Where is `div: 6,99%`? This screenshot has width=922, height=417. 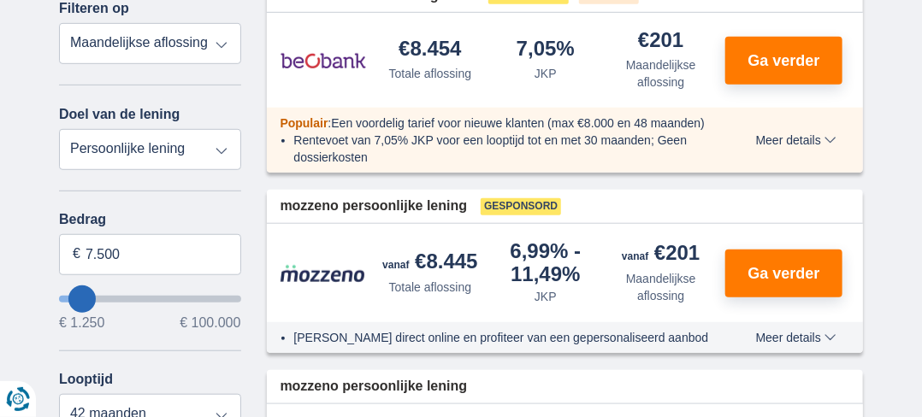
div: 6,99% is located at coordinates (545, 263).